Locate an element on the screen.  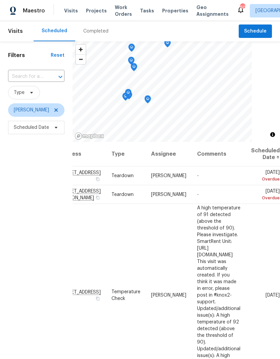
span: Properties is located at coordinates (175, 11).